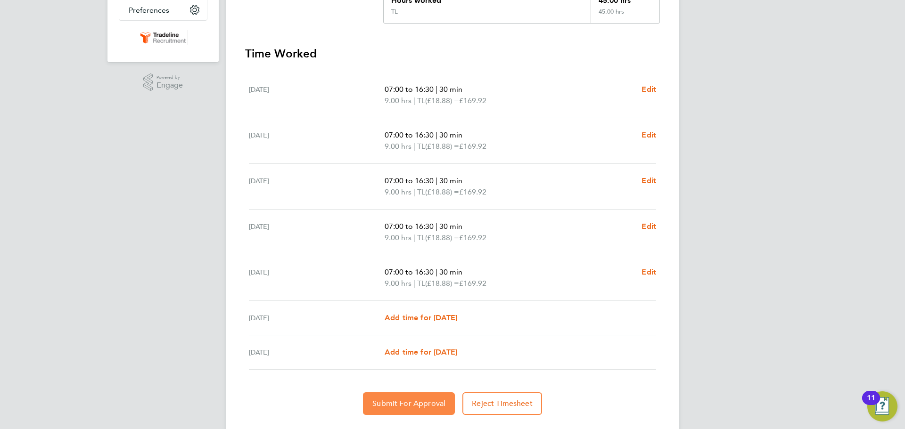 The width and height of the screenshot is (905, 429). I want to click on button: Submit For Approval, so click(409, 404).